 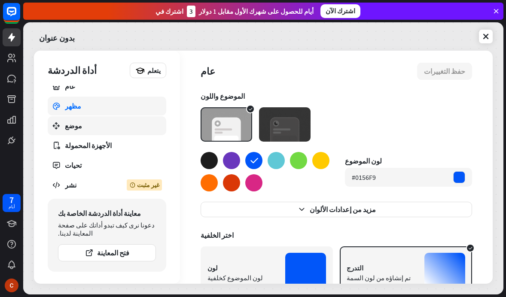 What do you see at coordinates (444, 71) in the screenshot?
I see `button: حفظ التغييرات` at bounding box center [444, 71].